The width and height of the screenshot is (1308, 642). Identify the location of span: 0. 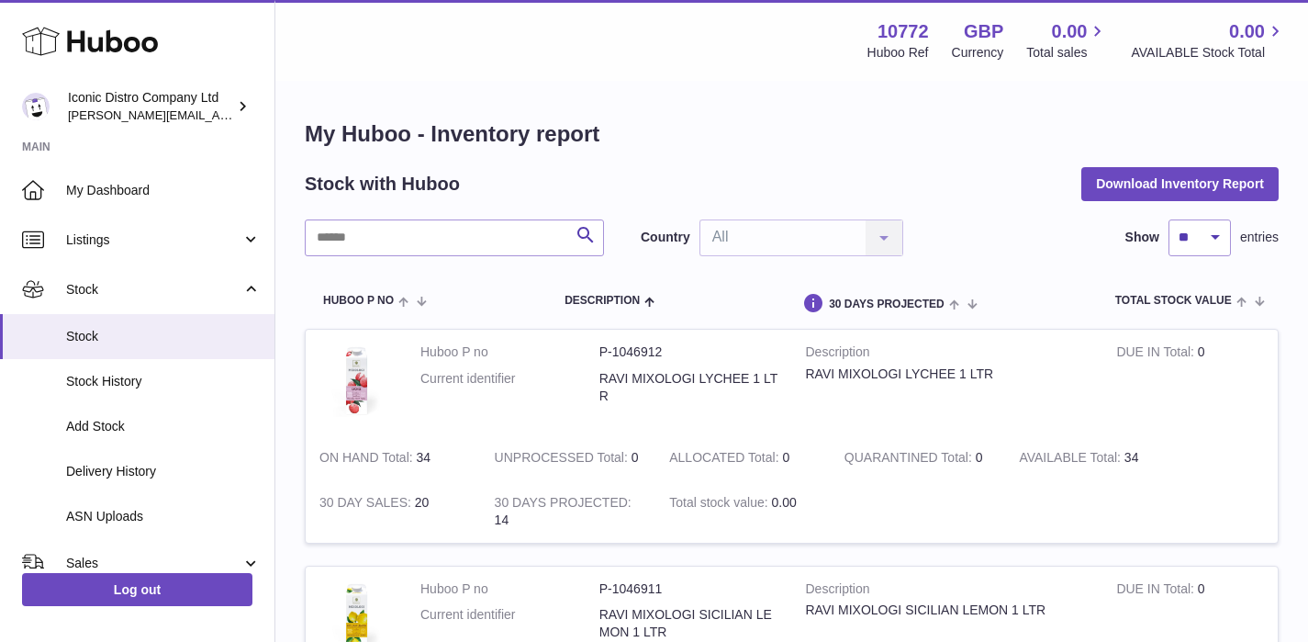
(979, 457).